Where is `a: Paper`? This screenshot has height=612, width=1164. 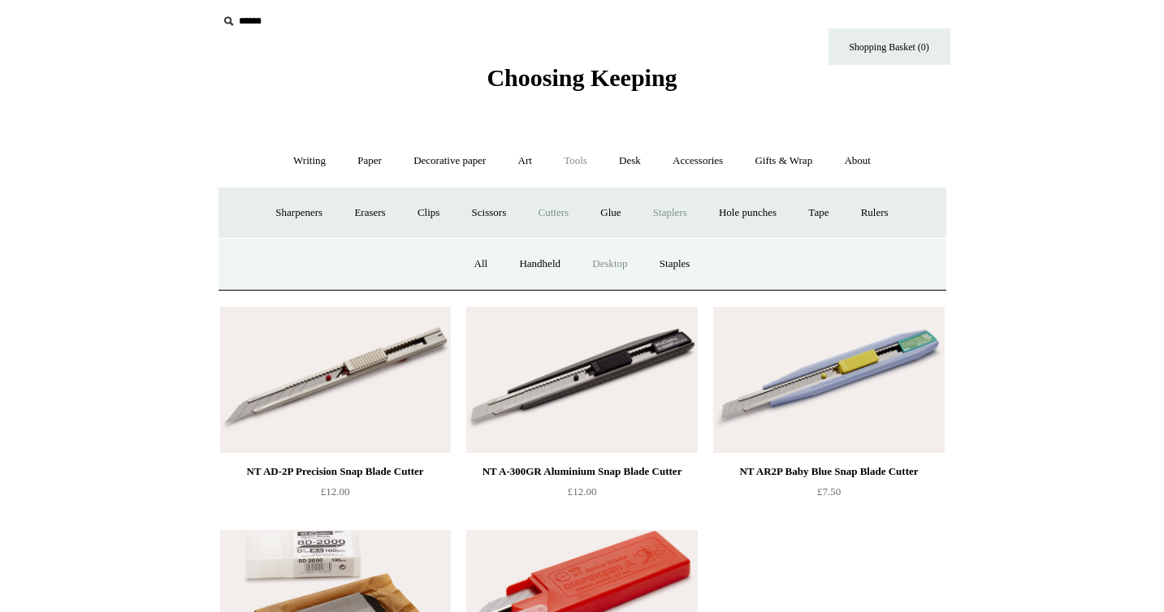
a: Paper is located at coordinates (370, 161).